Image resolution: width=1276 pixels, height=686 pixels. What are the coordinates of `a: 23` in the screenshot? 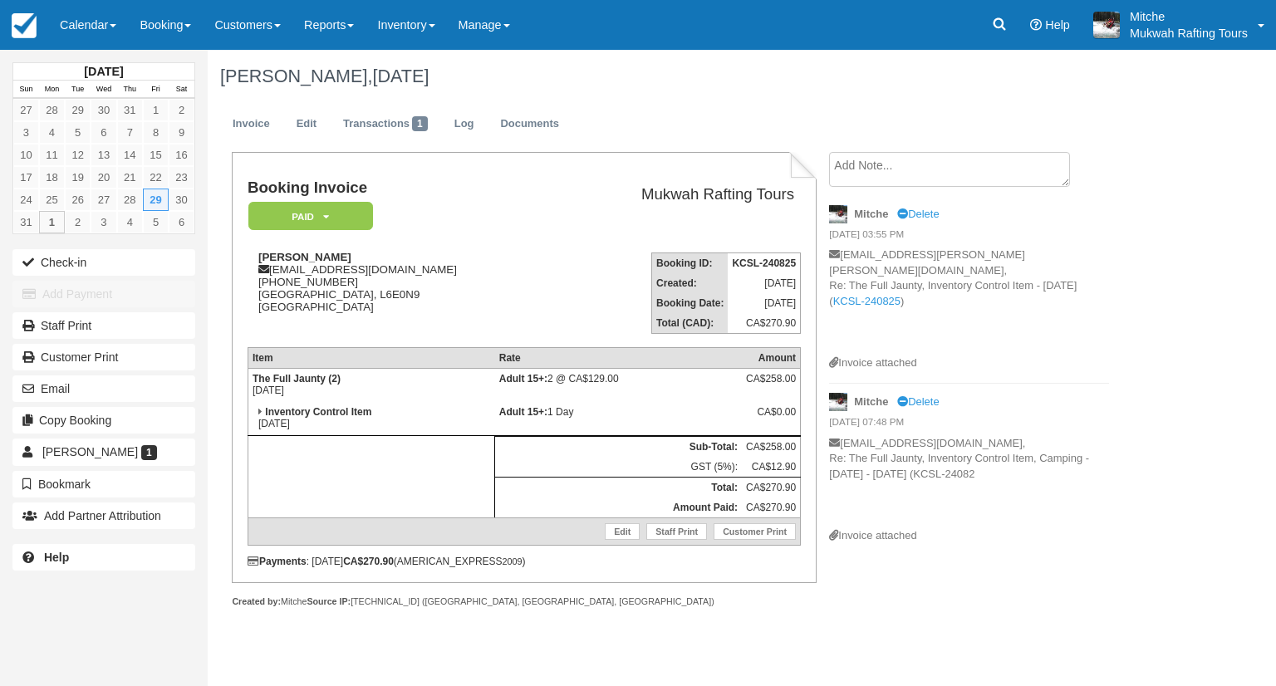 It's located at (181, 177).